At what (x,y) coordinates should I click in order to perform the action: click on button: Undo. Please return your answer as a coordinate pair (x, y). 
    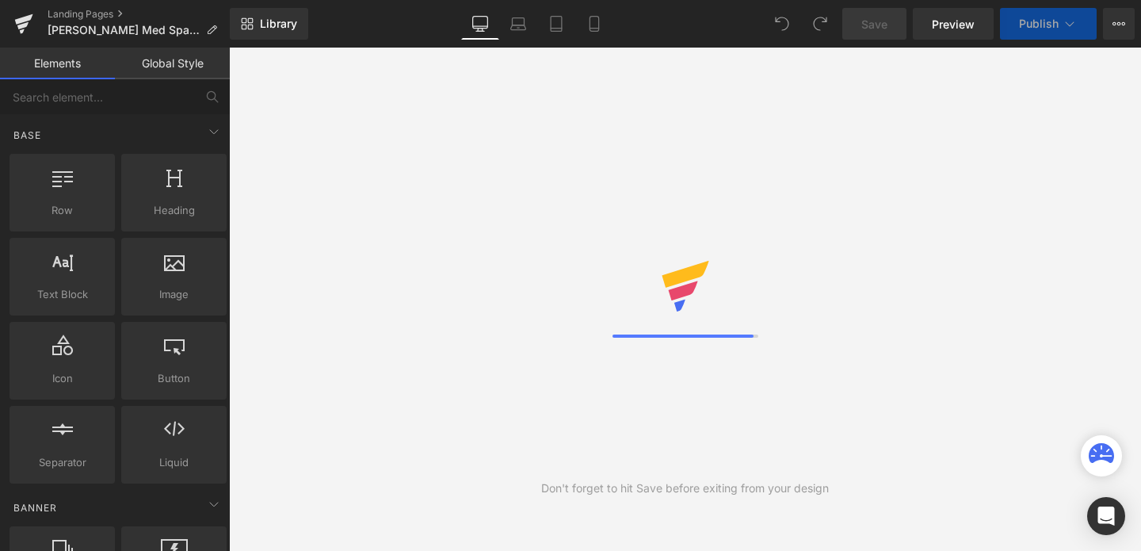
    Looking at the image, I should click on (782, 24).